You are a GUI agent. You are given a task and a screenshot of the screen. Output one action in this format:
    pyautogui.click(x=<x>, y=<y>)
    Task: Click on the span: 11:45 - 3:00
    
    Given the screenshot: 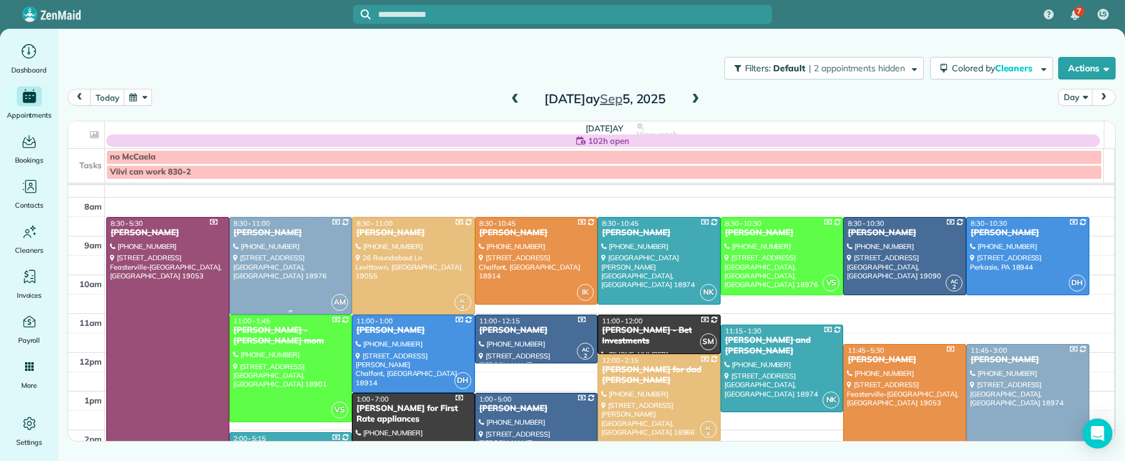 What is the action you would take?
    pyautogui.click(x=989, y=350)
    